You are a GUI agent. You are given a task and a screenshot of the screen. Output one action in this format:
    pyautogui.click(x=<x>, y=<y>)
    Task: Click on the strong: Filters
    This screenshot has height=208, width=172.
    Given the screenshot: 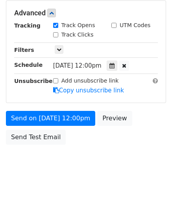 What is the action you would take?
    pyautogui.click(x=24, y=50)
    